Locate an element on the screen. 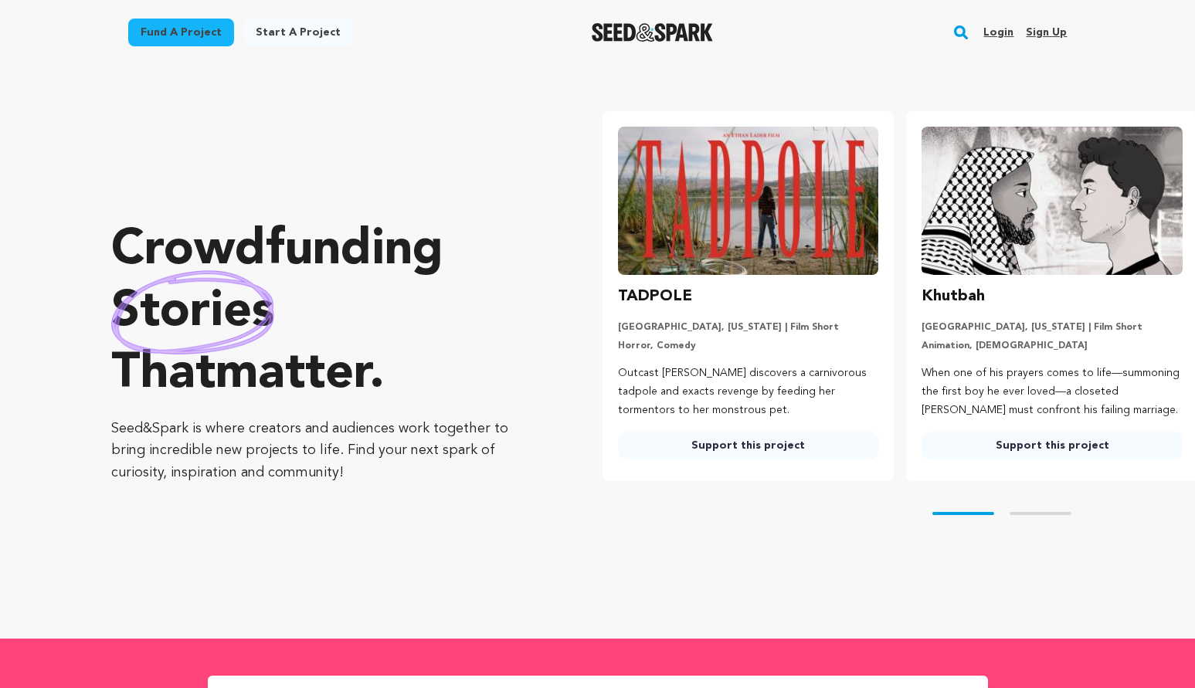  p: Crowdfunding that . is located at coordinates (326, 313).